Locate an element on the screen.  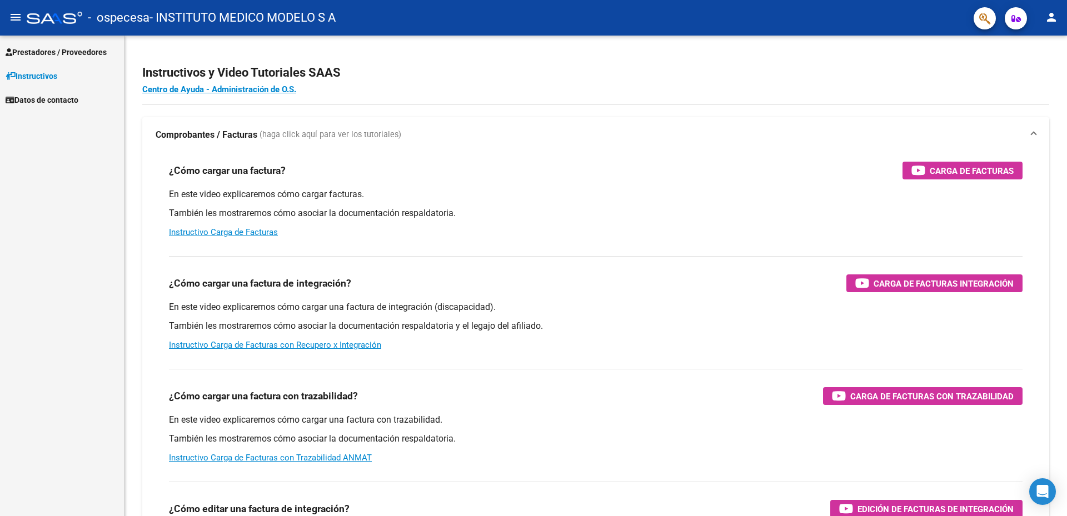
span: (haga click aquí para ver los tutoriales) is located at coordinates (330, 135).